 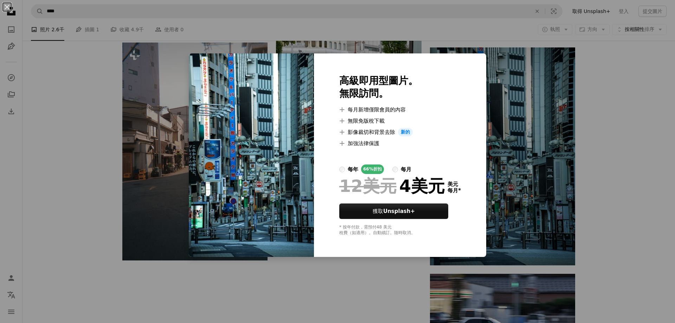 I want to click on font: 美元, so click(x=453, y=184).